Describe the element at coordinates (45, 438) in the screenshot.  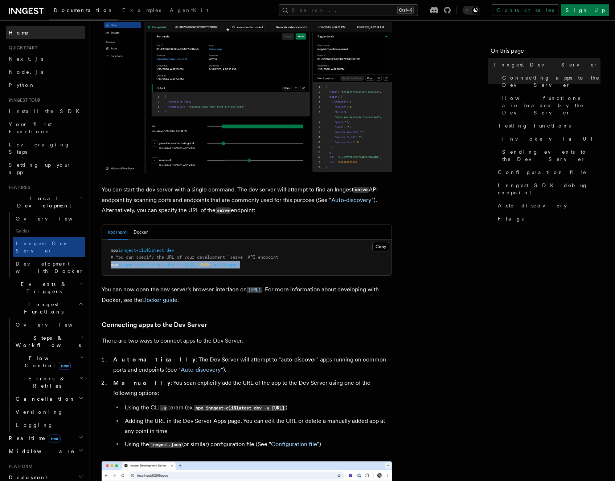
I see `button: Realtimenew` at that location.